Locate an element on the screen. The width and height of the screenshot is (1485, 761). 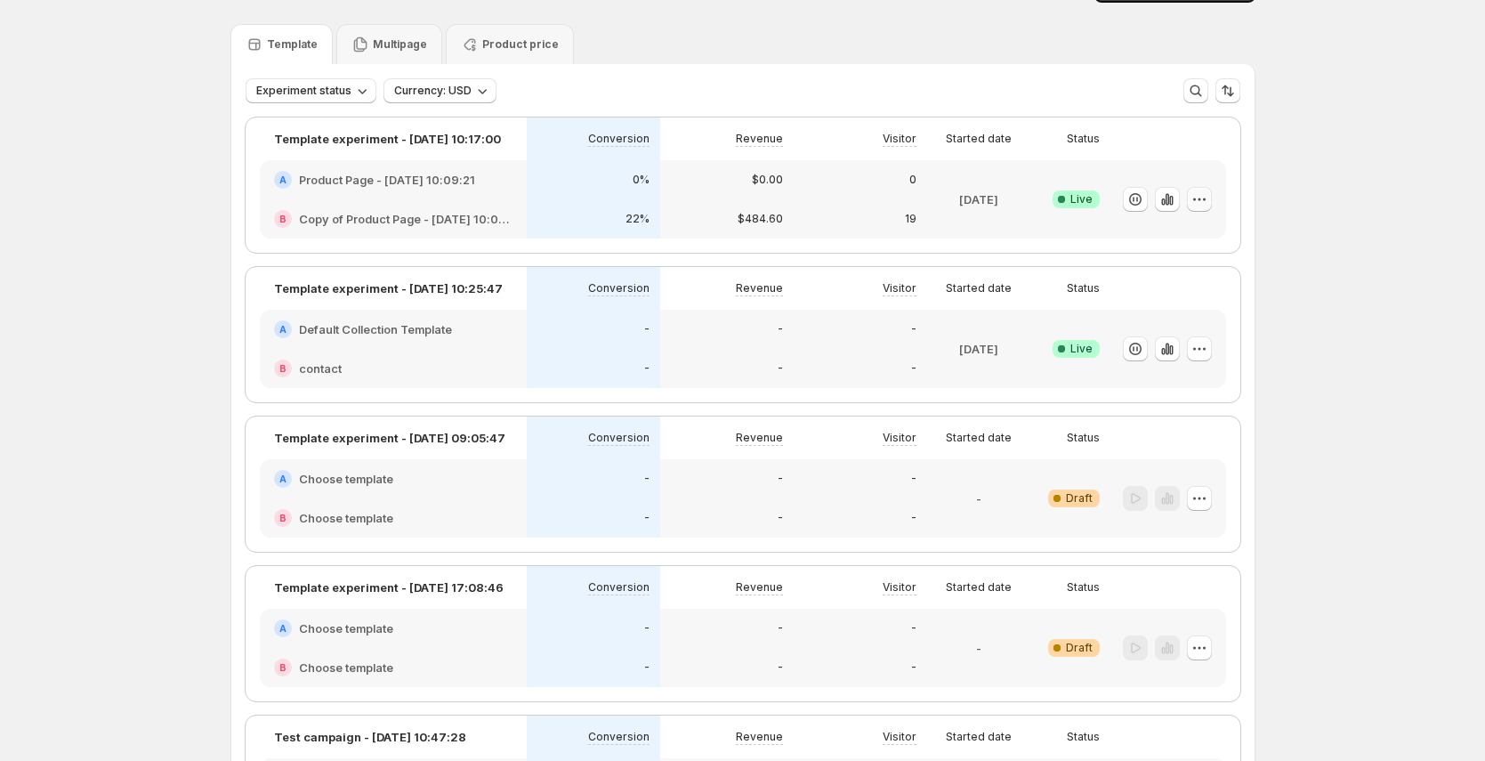
p: Product price is located at coordinates (521, 44).